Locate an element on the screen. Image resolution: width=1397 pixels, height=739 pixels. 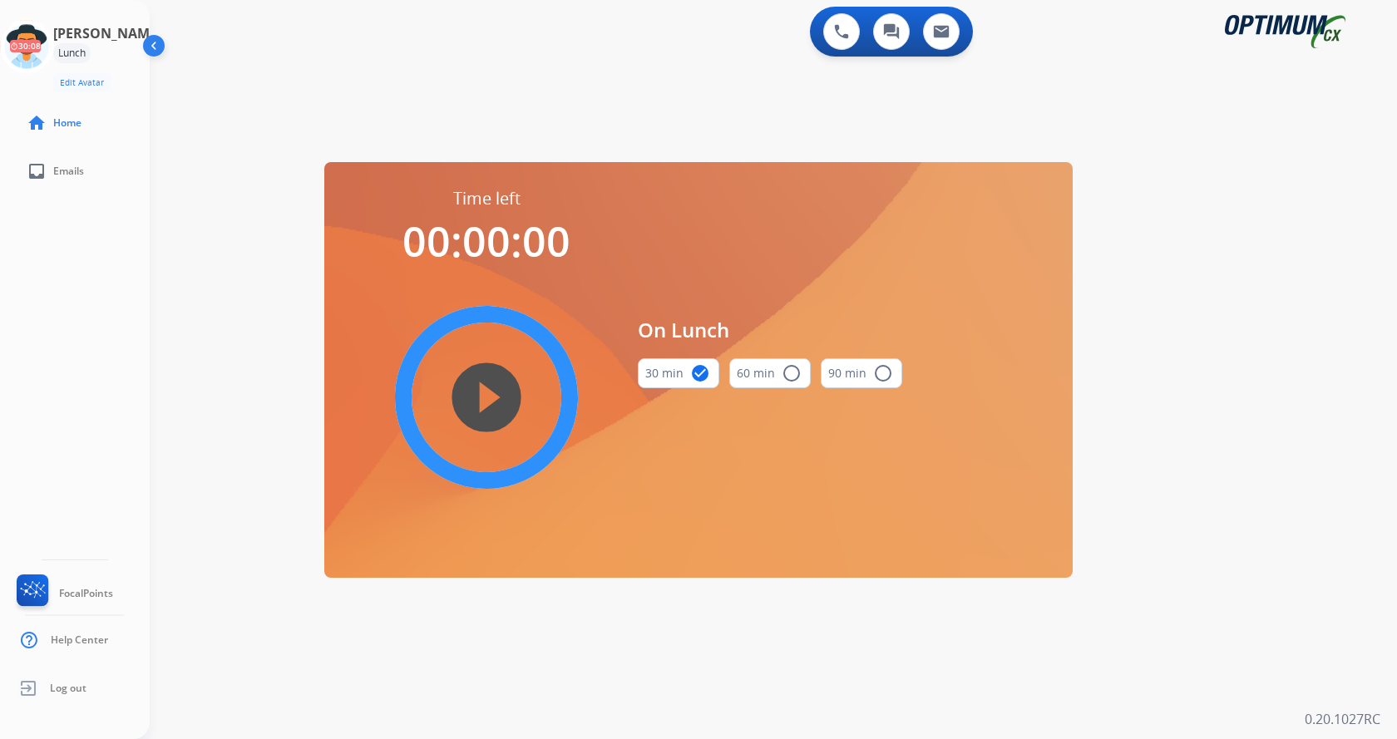
span: Emails is located at coordinates (68, 171).